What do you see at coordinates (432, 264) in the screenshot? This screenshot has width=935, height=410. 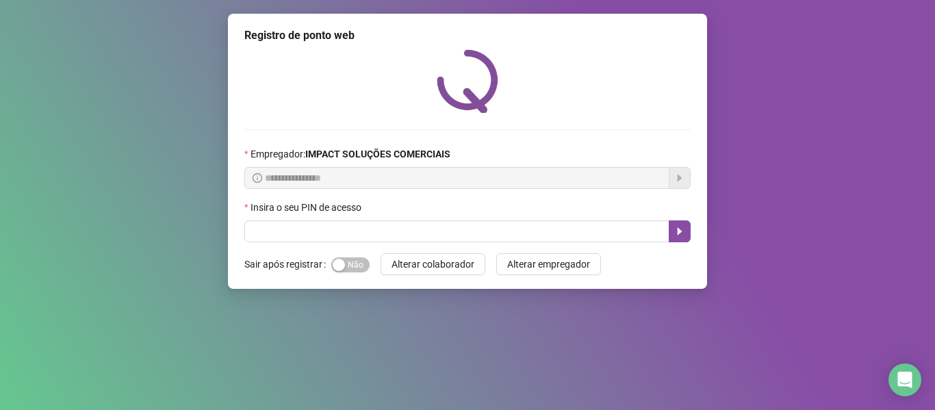 I see `span: Alterar colaborador` at bounding box center [432, 264].